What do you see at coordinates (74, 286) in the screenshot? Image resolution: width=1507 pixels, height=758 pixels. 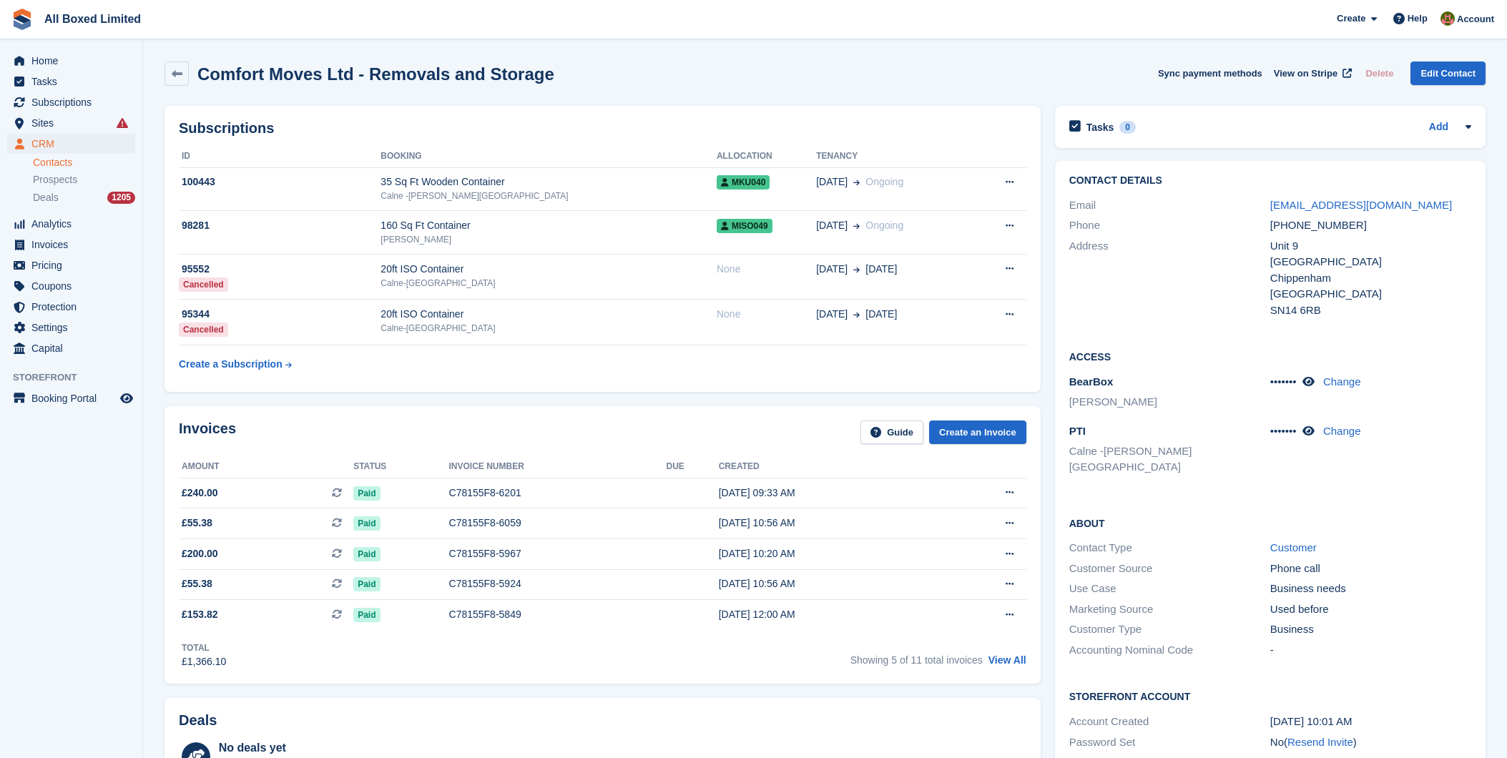 I see `span: Coupons` at bounding box center [74, 286].